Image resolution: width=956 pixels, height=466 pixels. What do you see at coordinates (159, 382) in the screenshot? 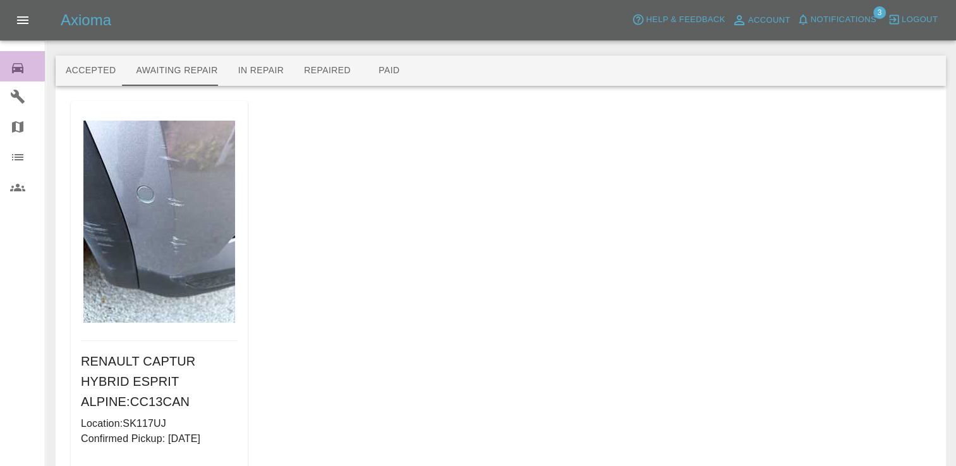
I see `h6: RENAULT CAPTUR HYBRID ESPRIT ALPINE : CC13CAN` at bounding box center [159, 382].